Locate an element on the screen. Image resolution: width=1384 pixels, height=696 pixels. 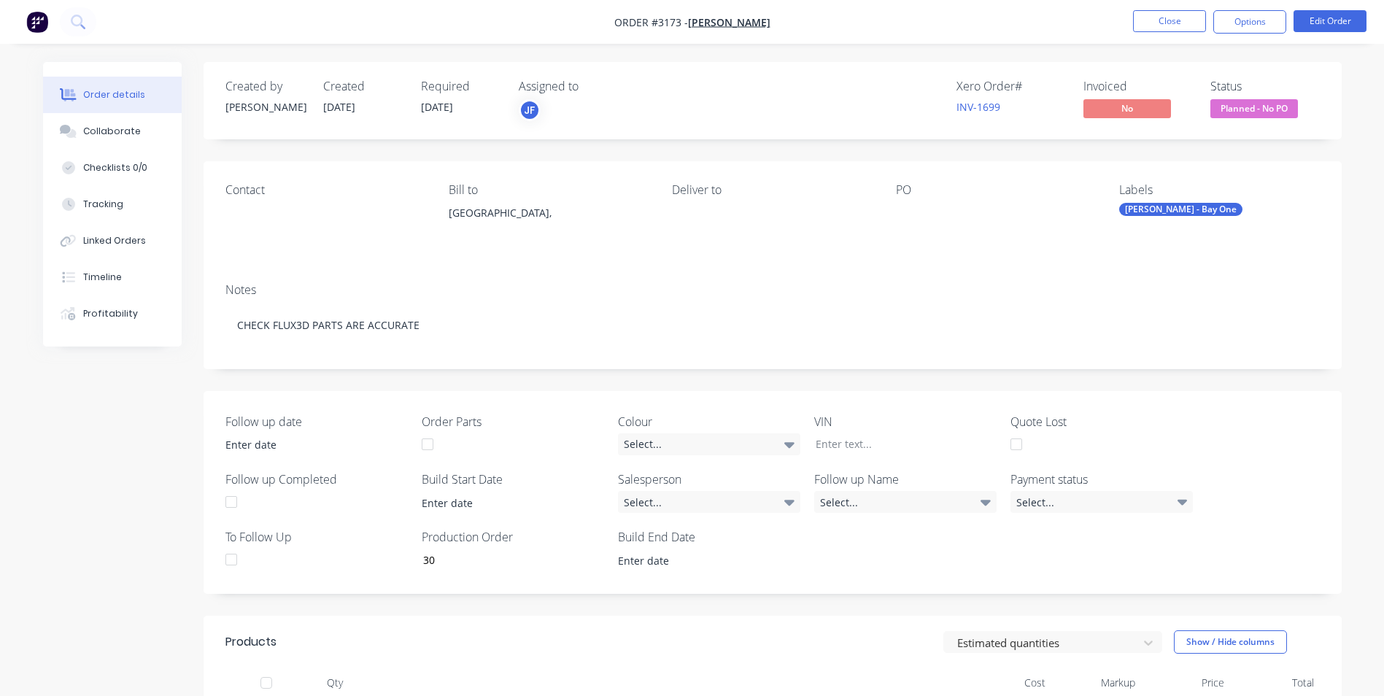
div: Checklists 0/0 is located at coordinates (115, 168).